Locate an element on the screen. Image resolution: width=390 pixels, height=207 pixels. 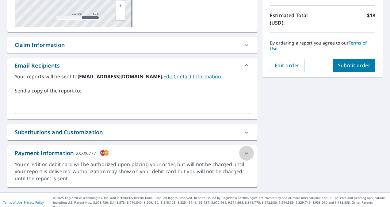
div: XXXX6777 is located at coordinates (86, 153).